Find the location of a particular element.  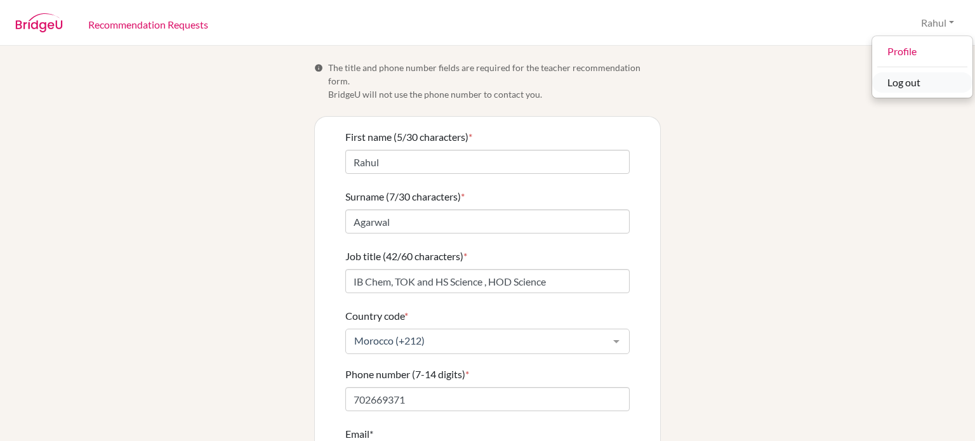

label: Surname (7/30 characters) is located at coordinates (405, 197).